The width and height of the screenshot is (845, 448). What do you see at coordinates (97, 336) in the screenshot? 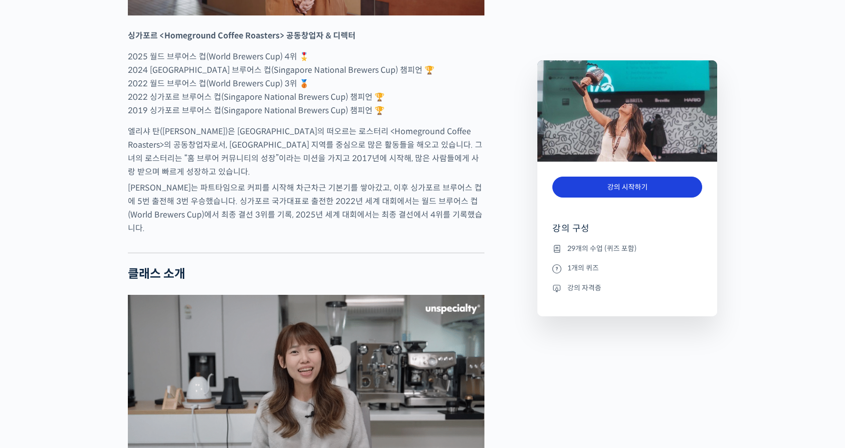
I see `span: 대화` at bounding box center [97, 336].